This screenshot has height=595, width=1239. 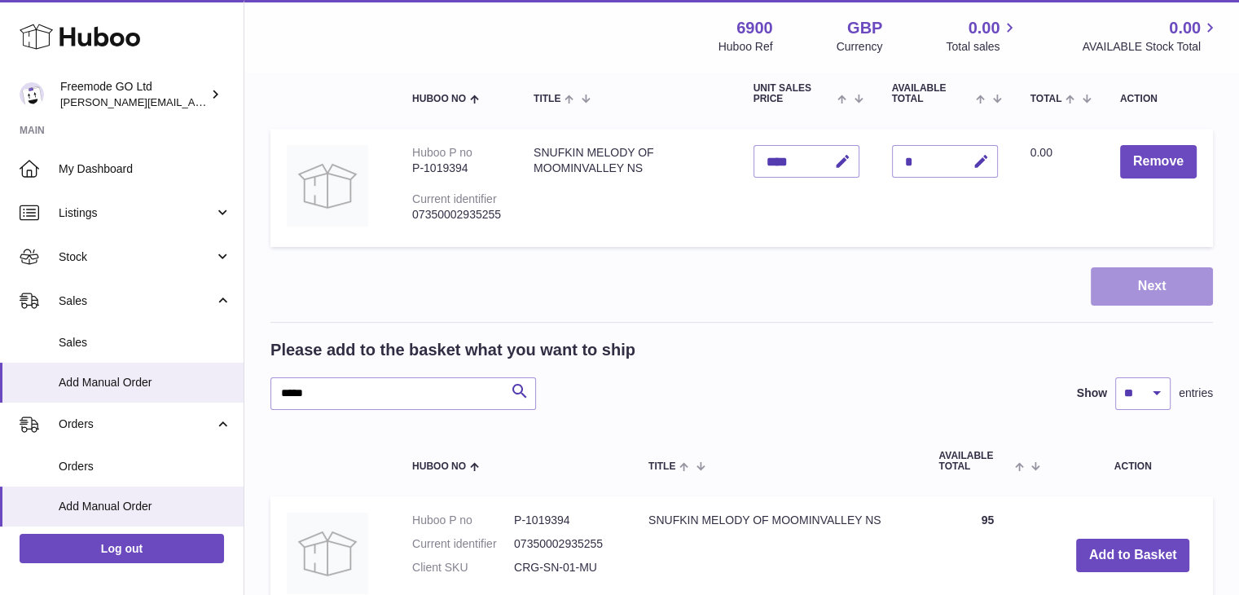 I want to click on button: Remove, so click(x=1158, y=161).